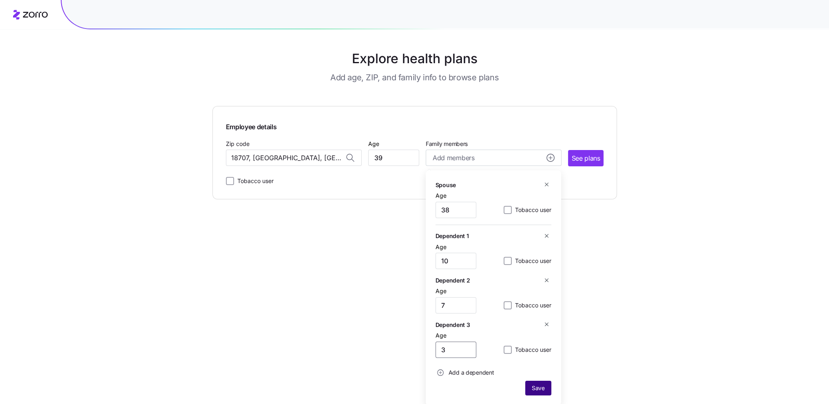 The height and width of the screenshot is (404, 829). What do you see at coordinates (538, 388) in the screenshot?
I see `span: Save` at bounding box center [538, 388].